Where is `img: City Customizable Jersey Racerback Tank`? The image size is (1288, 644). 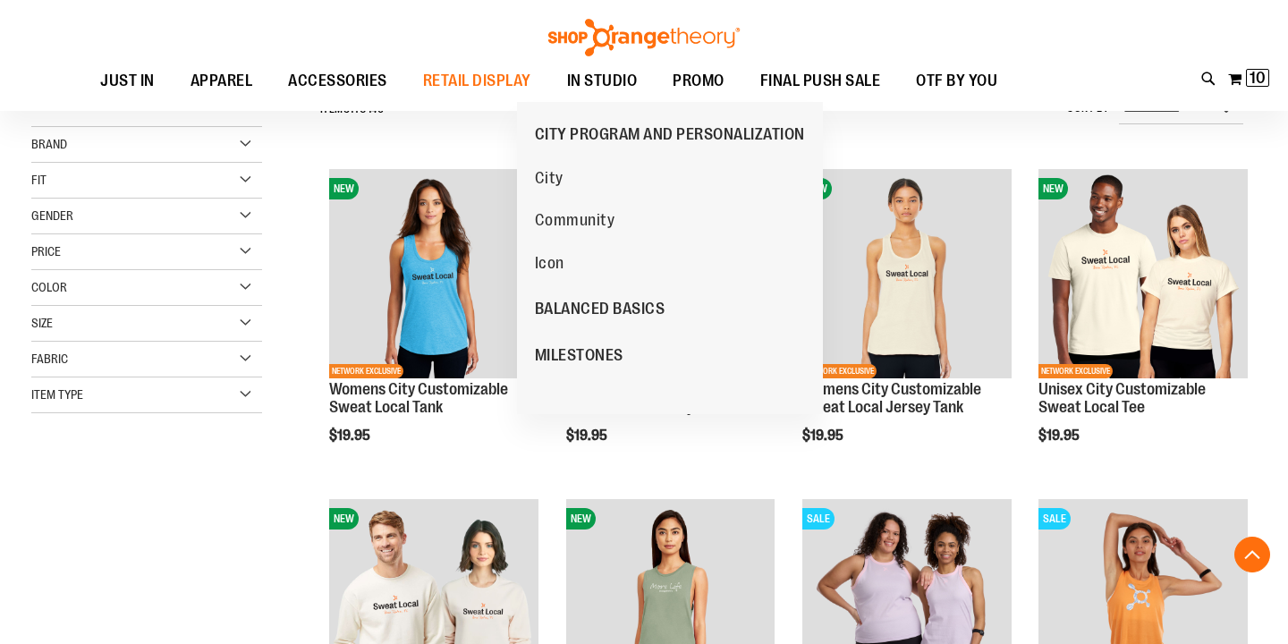 img: City Customizable Jersey Racerback Tank is located at coordinates (907, 274).